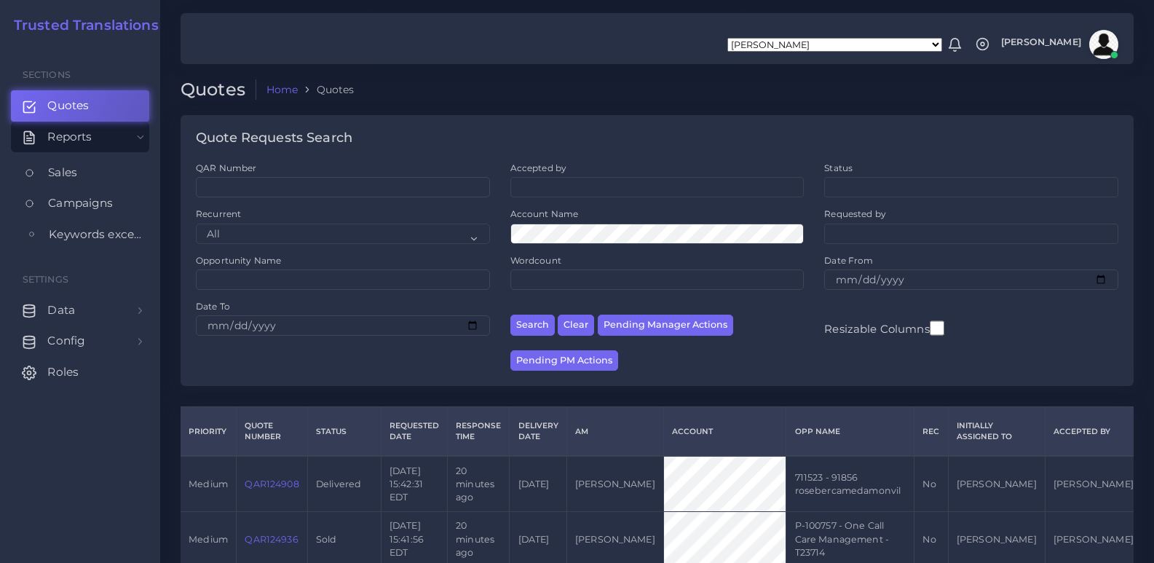 The height and width of the screenshot is (563, 1154). What do you see at coordinates (218, 90) in the screenshot?
I see `h2: Quotes` at bounding box center [218, 90].